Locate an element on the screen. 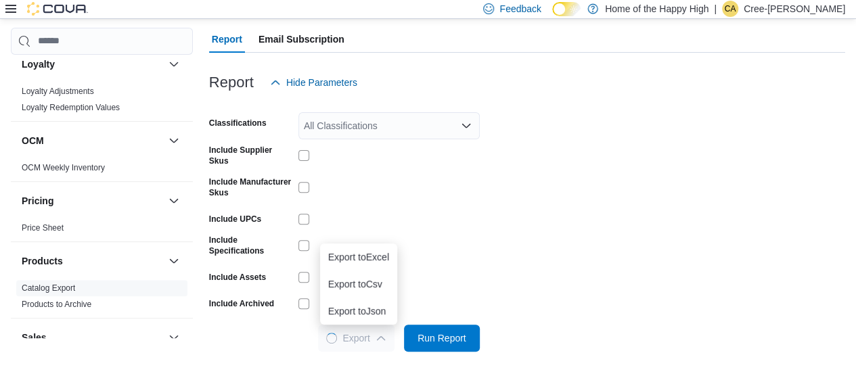 This screenshot has width=856, height=378. button: Export toExcel is located at coordinates (359, 257).